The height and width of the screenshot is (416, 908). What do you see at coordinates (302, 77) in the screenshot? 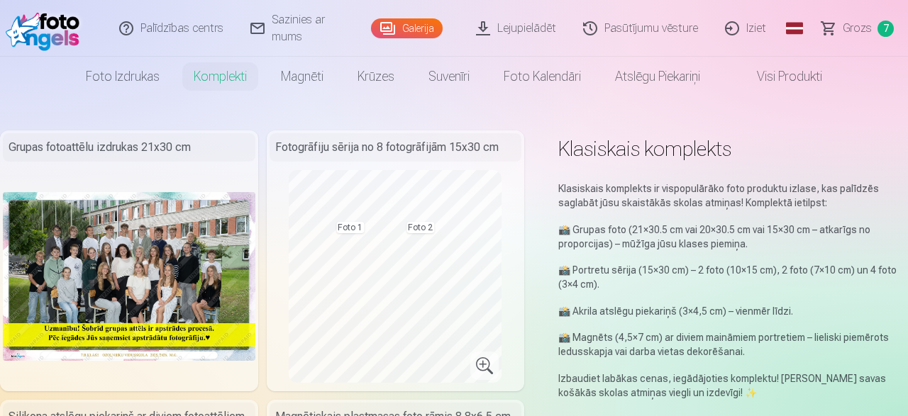
I see `a: Magnēti` at bounding box center [302, 77].